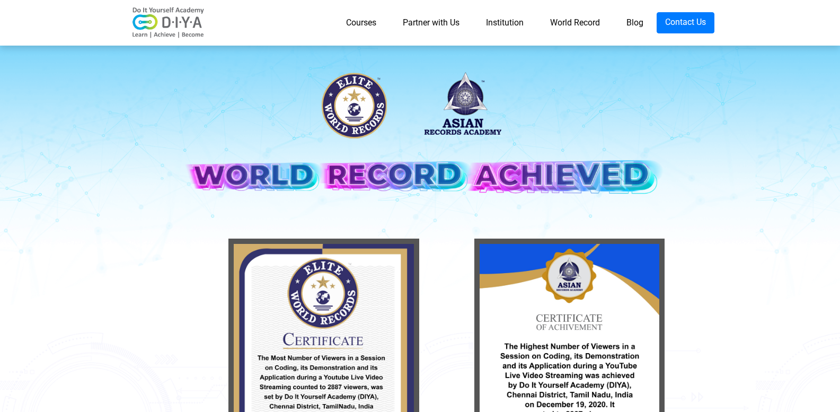 Image resolution: width=840 pixels, height=412 pixels. I want to click on a: Contact Us, so click(685, 23).